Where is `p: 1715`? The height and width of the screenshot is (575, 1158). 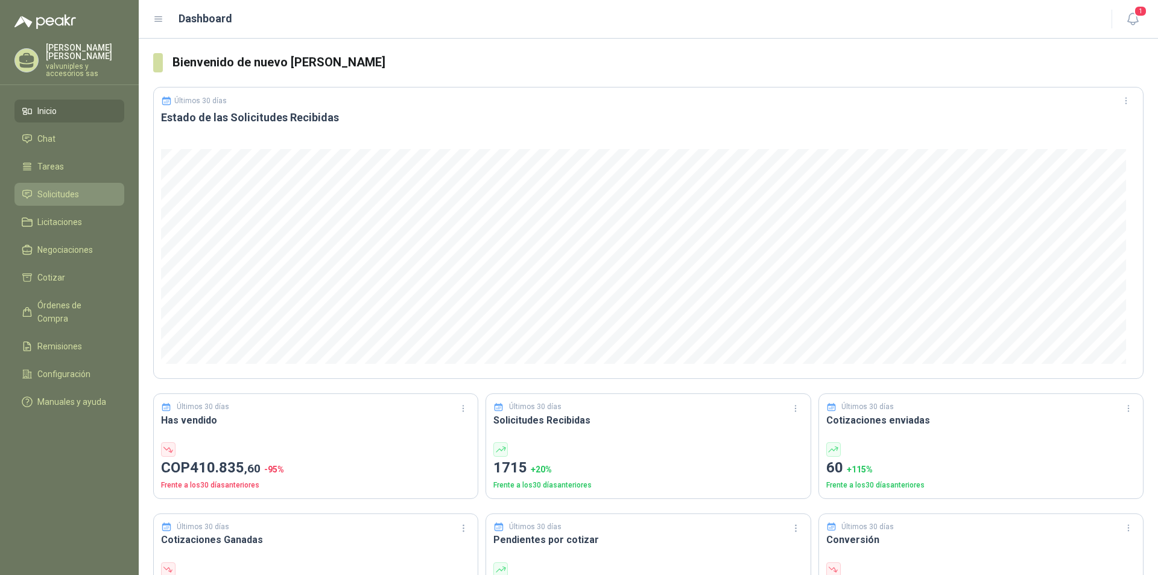
p: 1715 is located at coordinates (648, 468).